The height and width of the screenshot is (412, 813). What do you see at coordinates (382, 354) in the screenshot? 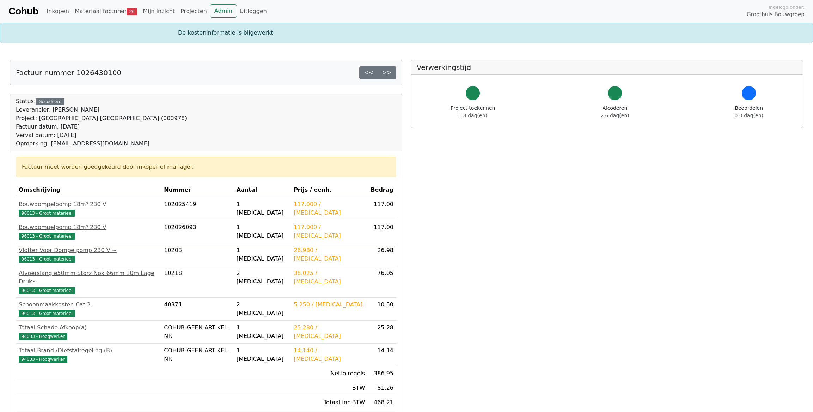
I see `td: 14.14` at bounding box center [382, 354].